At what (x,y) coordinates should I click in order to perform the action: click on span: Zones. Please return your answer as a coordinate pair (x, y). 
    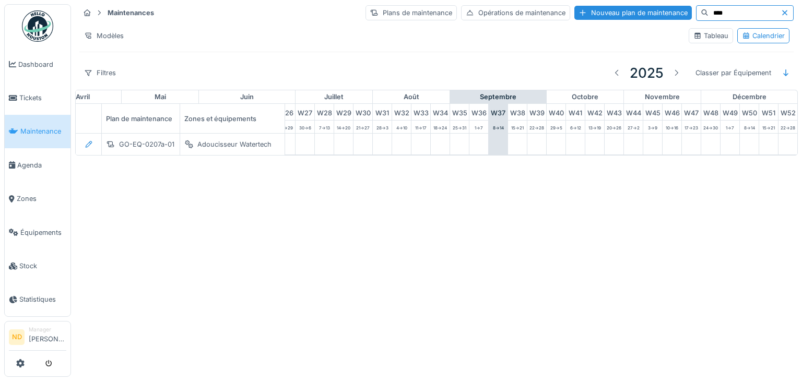
    Looking at the image, I should click on (41, 198).